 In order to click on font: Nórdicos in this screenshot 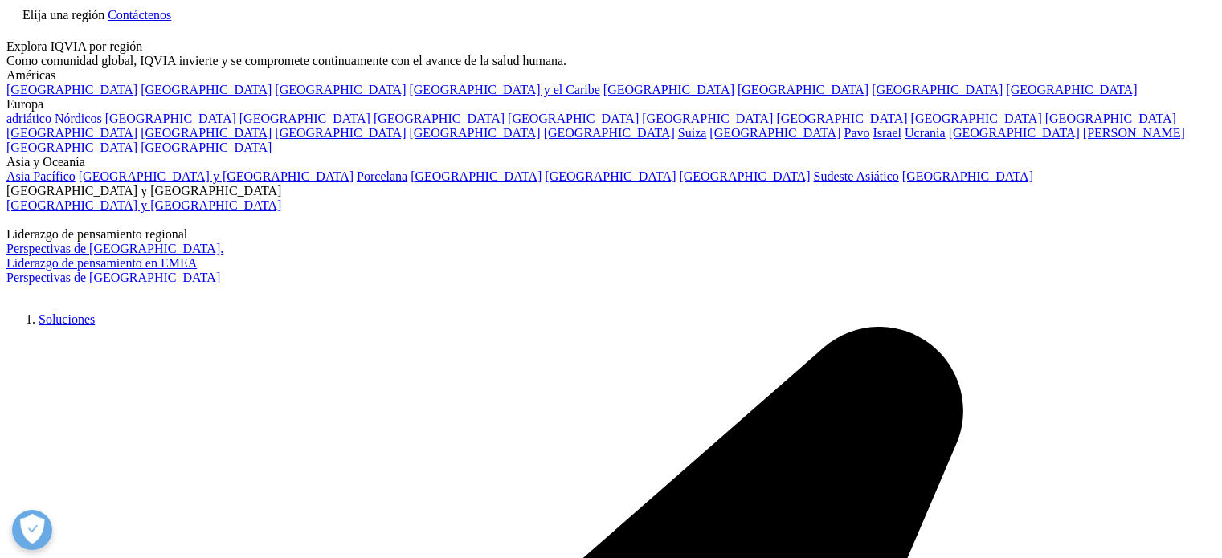, I will do `click(78, 118)`.